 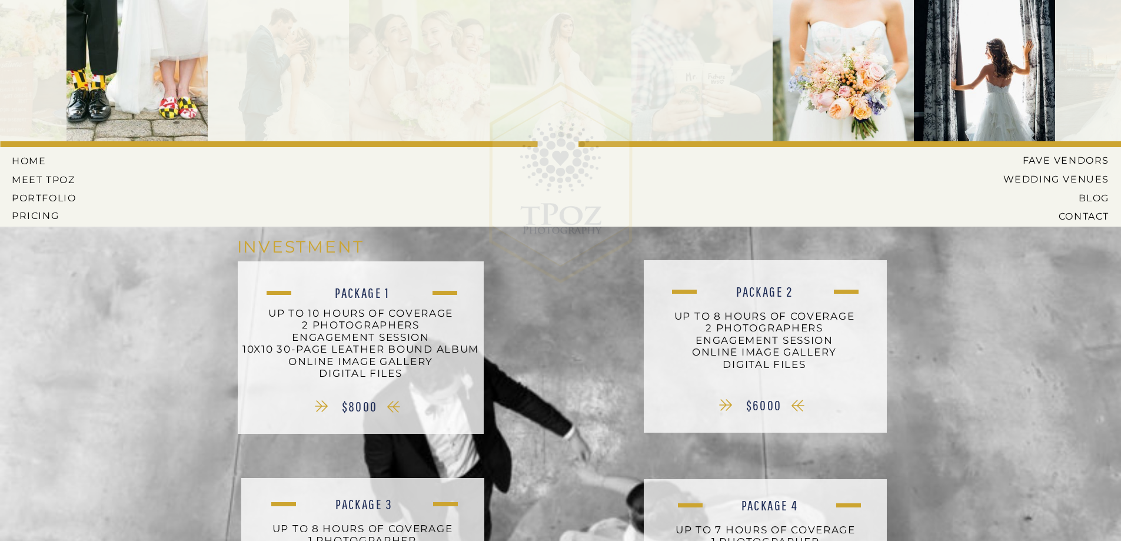 What do you see at coordinates (362, 292) in the screenshot?
I see `h2: Package 1` at bounding box center [362, 292].